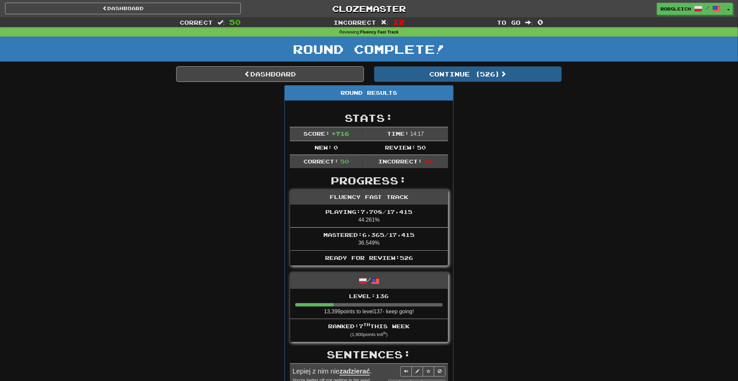  I want to click on a: RobGleich /, so click(691, 9).